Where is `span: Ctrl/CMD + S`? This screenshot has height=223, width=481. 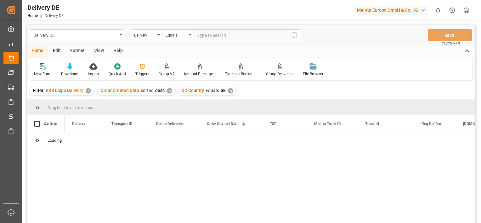
span: Ctrl/CMD + S is located at coordinates (451, 43).